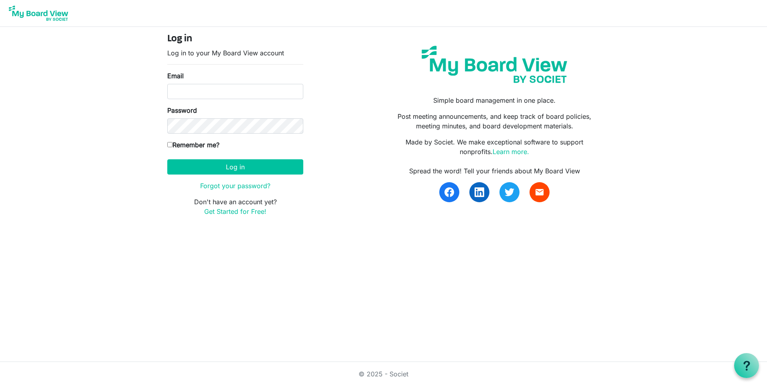  Describe the element at coordinates (494, 64) in the screenshot. I see `img: my-board-view-societ.svg` at that location.